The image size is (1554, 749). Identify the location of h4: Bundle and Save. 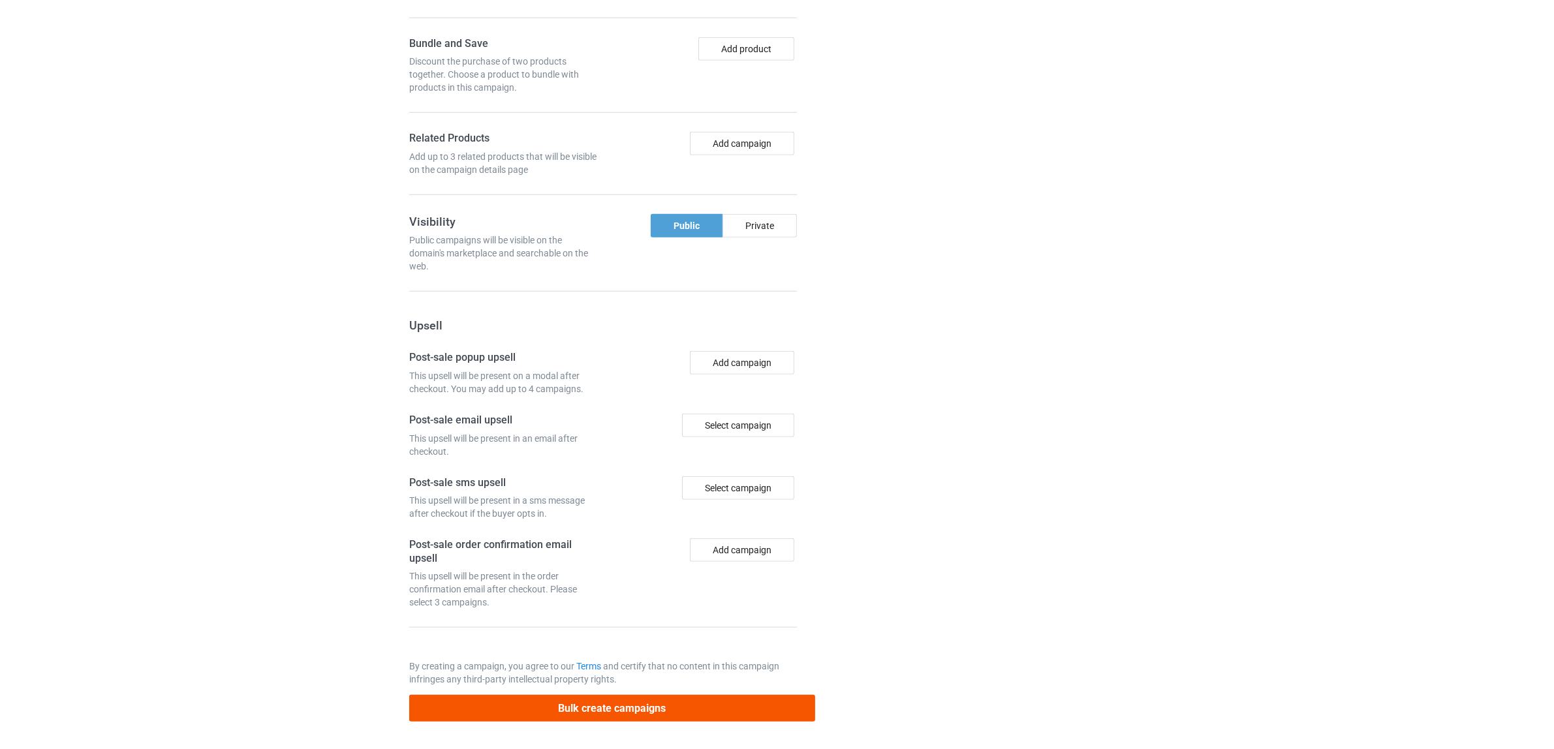
(504, 44).